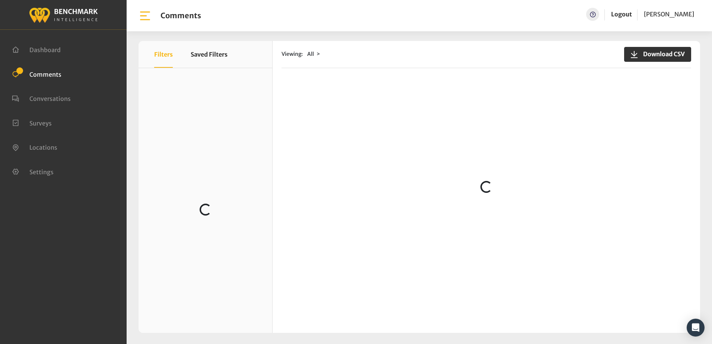 The height and width of the screenshot is (344, 712). I want to click on span: Download CSV, so click(662, 54).